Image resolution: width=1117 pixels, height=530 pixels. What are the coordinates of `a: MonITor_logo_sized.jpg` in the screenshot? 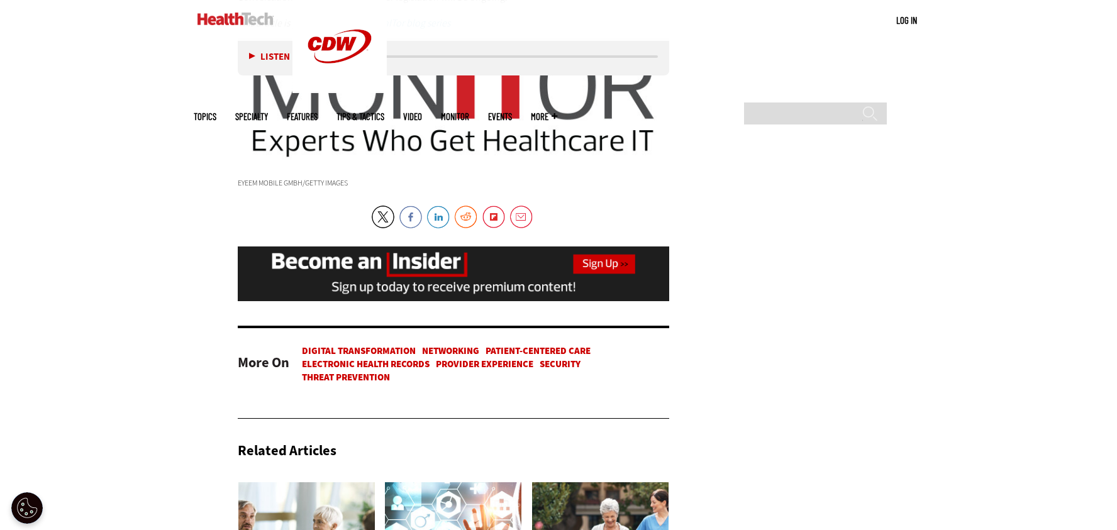 It's located at (454, 161).